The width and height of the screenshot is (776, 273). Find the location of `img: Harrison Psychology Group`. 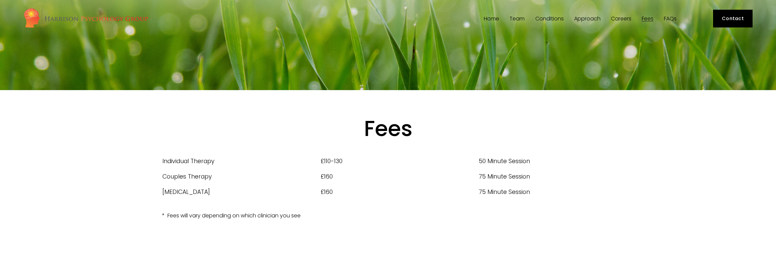

img: Harrison Psychology Group is located at coordinates (86, 18).